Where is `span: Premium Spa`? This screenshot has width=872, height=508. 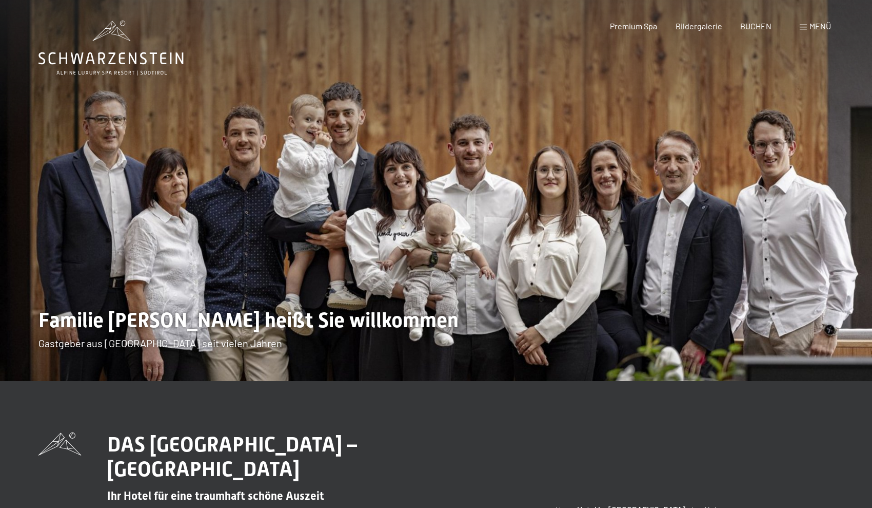
span: Premium Spa is located at coordinates (634, 26).